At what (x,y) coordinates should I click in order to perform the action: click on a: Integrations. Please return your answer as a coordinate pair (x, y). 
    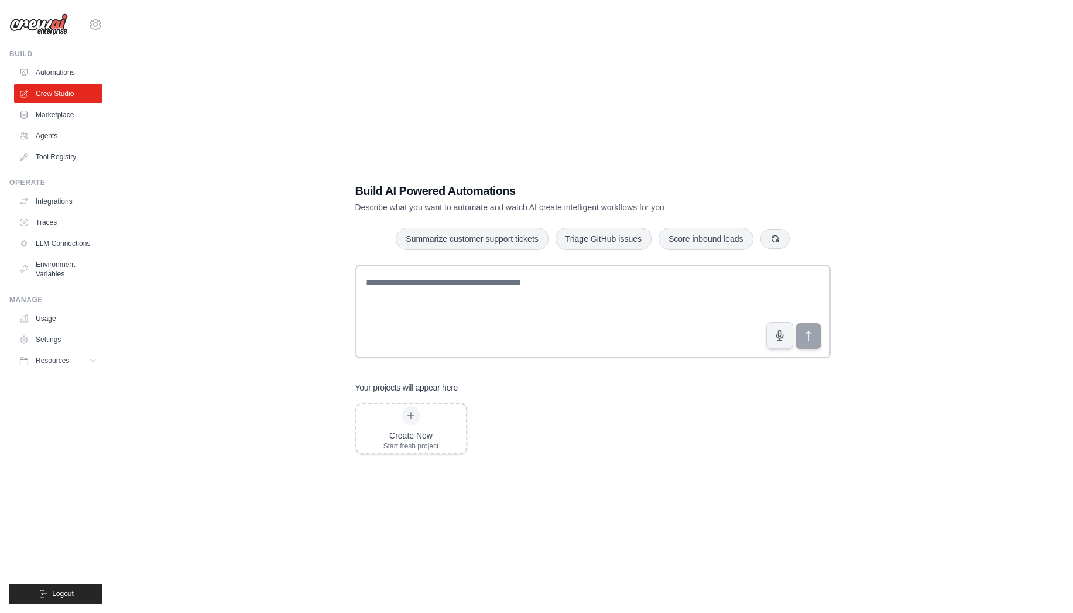
    Looking at the image, I should click on (58, 201).